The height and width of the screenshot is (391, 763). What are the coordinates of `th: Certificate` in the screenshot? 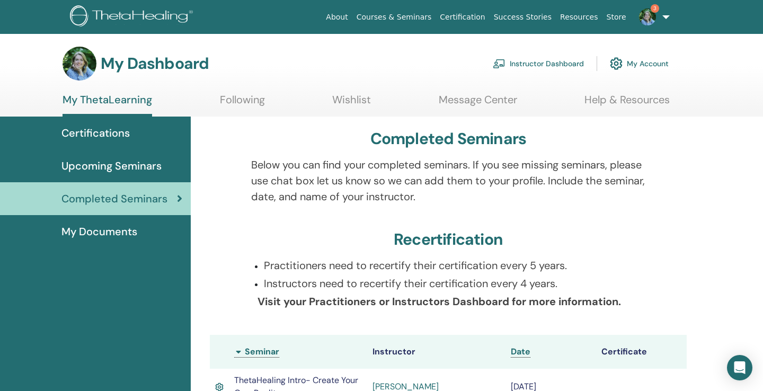 It's located at (641, 352).